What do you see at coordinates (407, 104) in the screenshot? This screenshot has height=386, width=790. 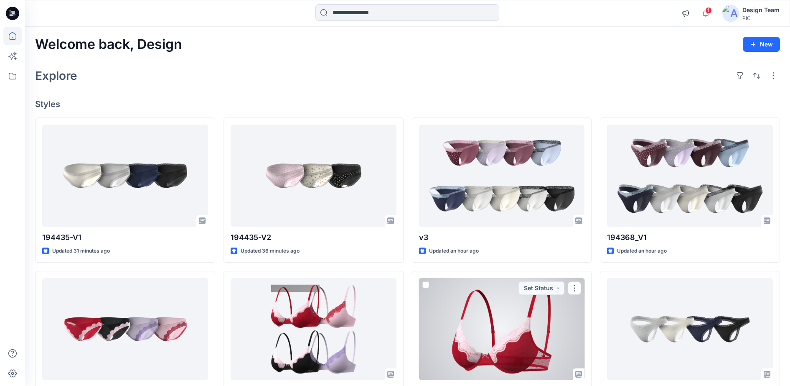 I see `h4: Styles` at bounding box center [407, 104].